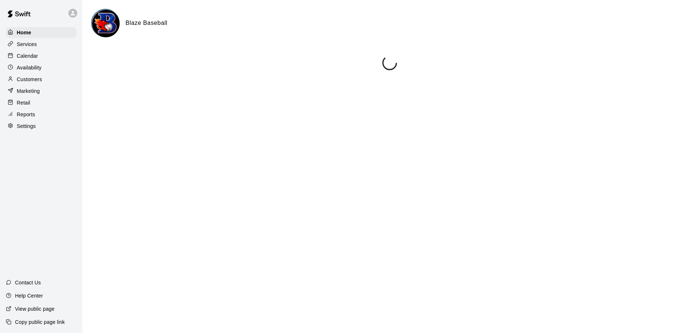 The height and width of the screenshot is (333, 697). What do you see at coordinates (27, 56) in the screenshot?
I see `p: Calendar` at bounding box center [27, 56].